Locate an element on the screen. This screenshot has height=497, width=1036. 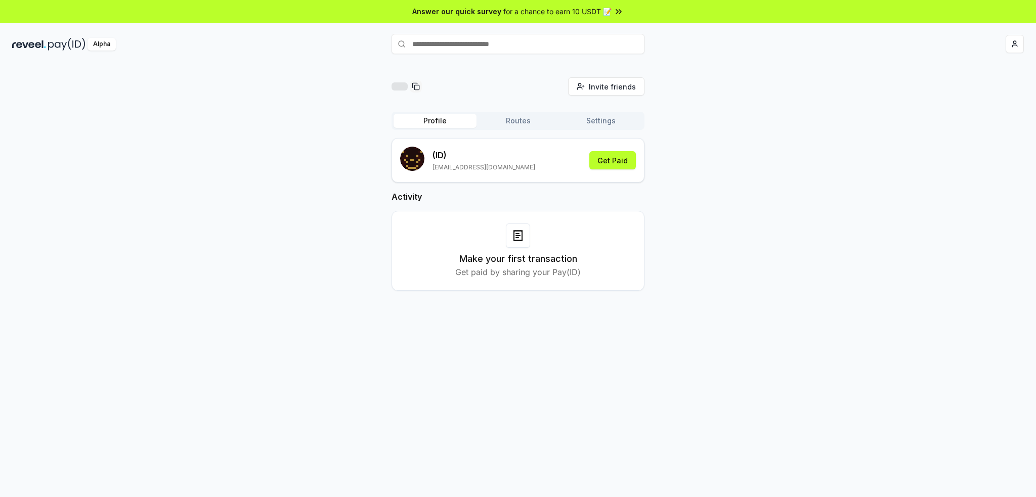
button: Profile is located at coordinates (435, 121).